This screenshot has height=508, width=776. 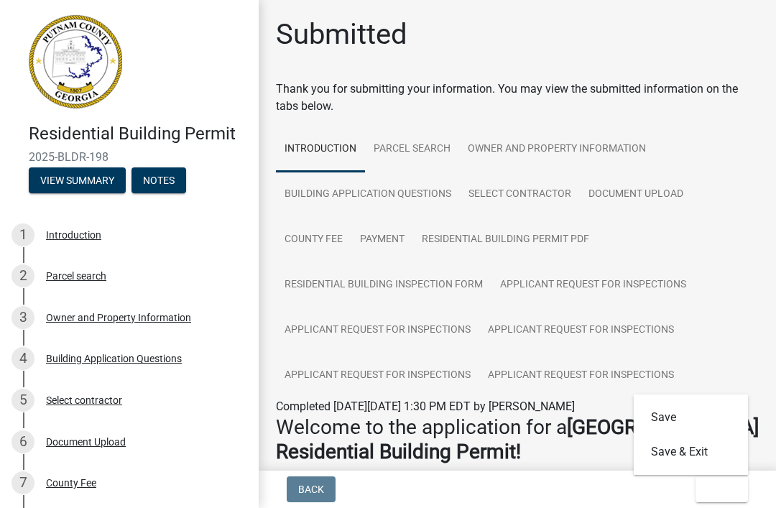 What do you see at coordinates (129, 157) in the screenshot?
I see `span: 2025-BLDR-198` at bounding box center [129, 157].